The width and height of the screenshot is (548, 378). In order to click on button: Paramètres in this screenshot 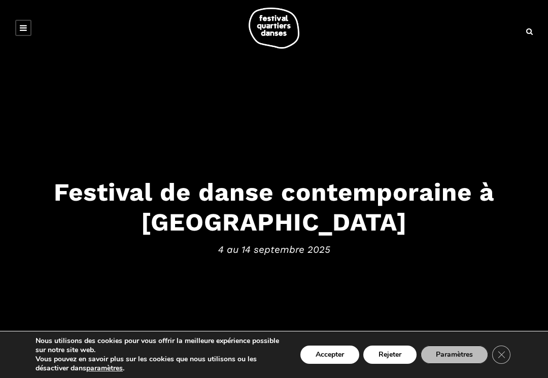, I will do `click(454, 355)`.